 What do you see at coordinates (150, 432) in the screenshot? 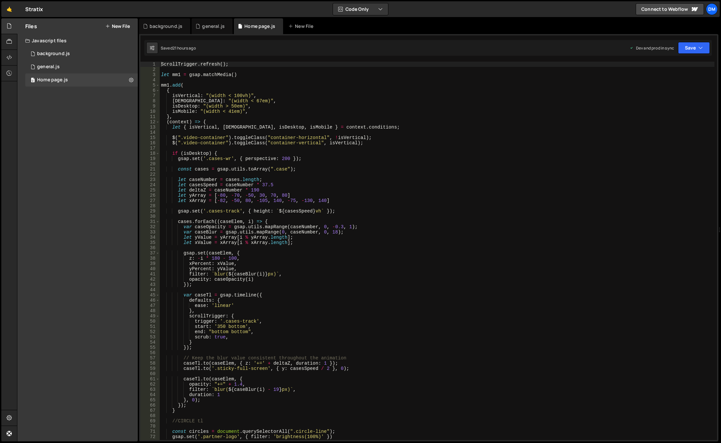
I see `div: 71` at bounding box center [150, 432].